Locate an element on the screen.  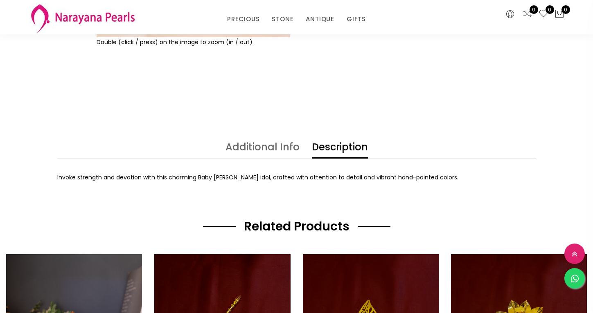
a: Additional Info is located at coordinates (262, 151).